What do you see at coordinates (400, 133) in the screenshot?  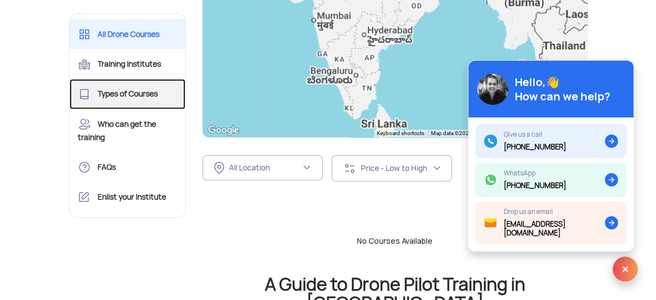 I see `button: Keyboard shortcuts` at bounding box center [400, 133].